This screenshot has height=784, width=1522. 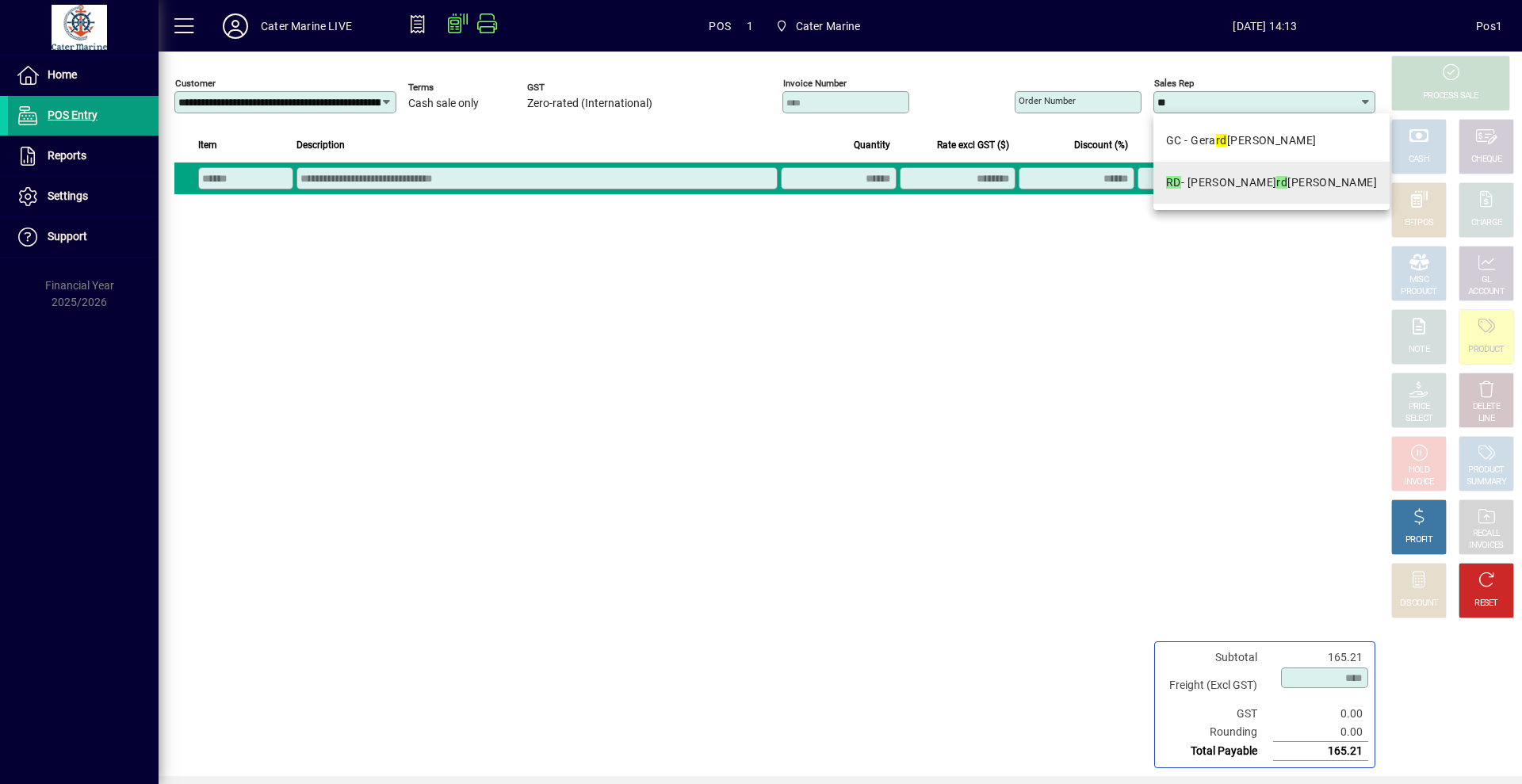 I want to click on div: Pos1, so click(x=1488, y=26).